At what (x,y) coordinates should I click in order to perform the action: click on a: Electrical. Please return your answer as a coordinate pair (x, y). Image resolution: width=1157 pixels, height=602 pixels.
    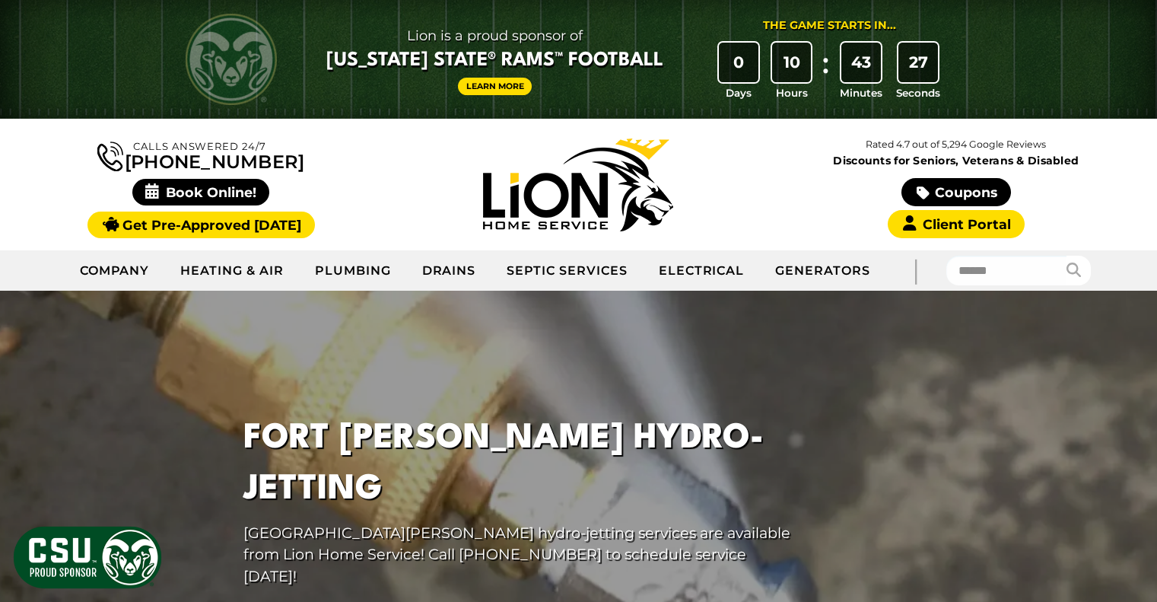
    Looking at the image, I should click on (702, 271).